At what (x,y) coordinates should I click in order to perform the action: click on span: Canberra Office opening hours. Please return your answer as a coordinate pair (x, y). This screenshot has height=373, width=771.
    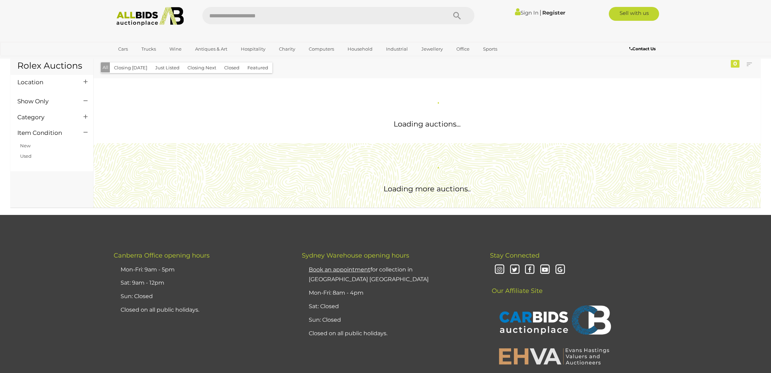
    Looking at the image, I should click on (161, 255).